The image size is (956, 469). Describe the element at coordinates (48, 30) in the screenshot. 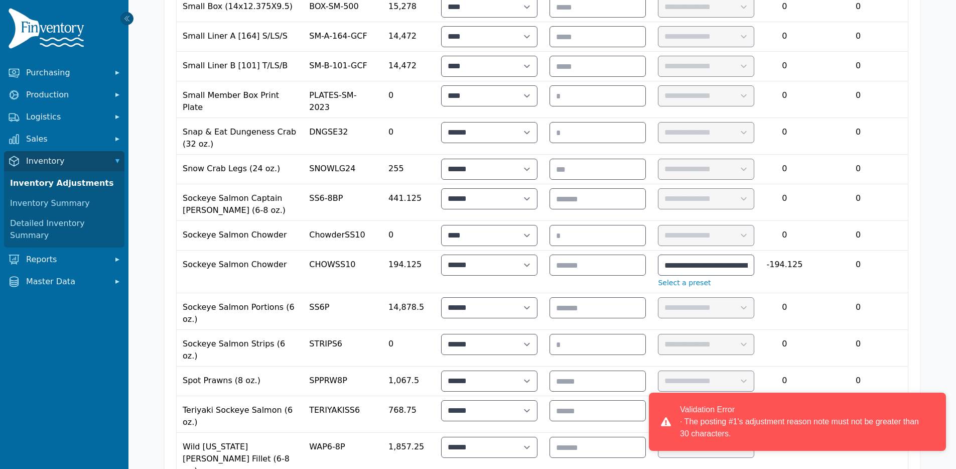

I see `img: Finventory` at that location.